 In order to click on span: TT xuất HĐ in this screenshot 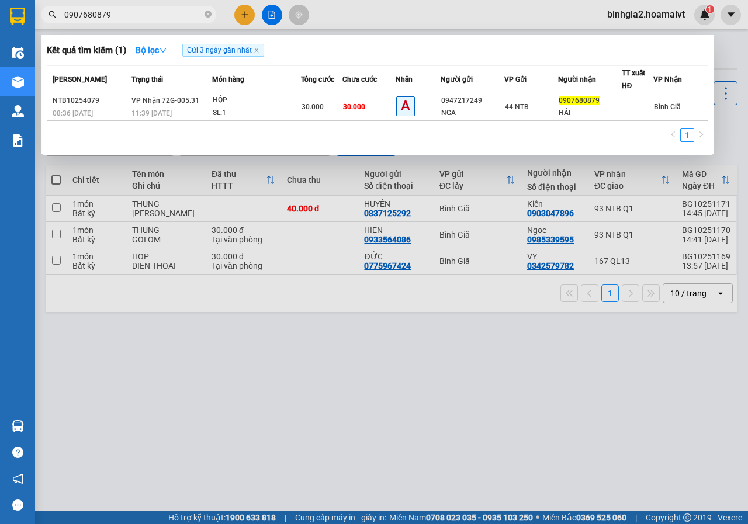, I will do `click(634, 79)`.